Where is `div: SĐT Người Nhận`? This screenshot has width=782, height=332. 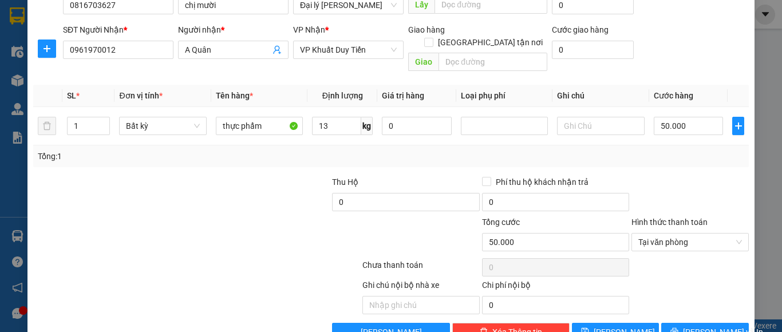 div: SĐT Người Nhận is located at coordinates (118, 30).